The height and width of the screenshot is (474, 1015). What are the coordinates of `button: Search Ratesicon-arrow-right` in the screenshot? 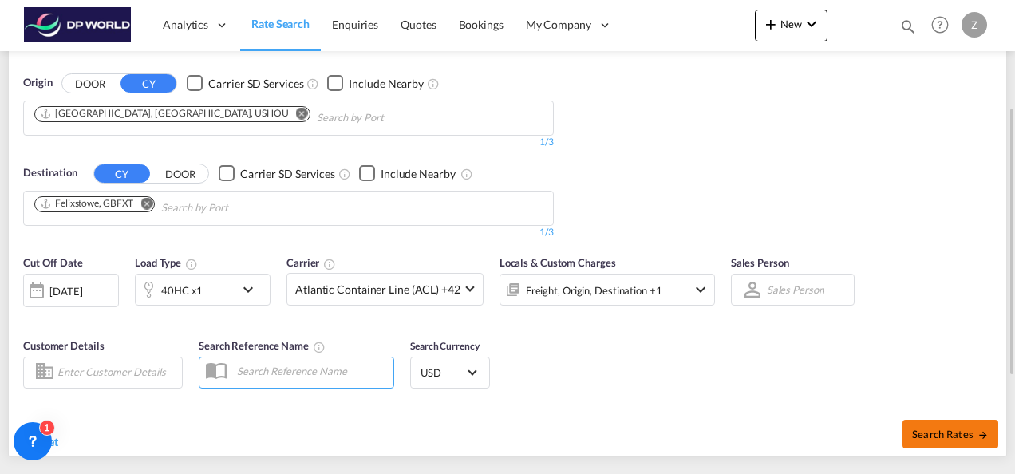 It's located at (950, 434).